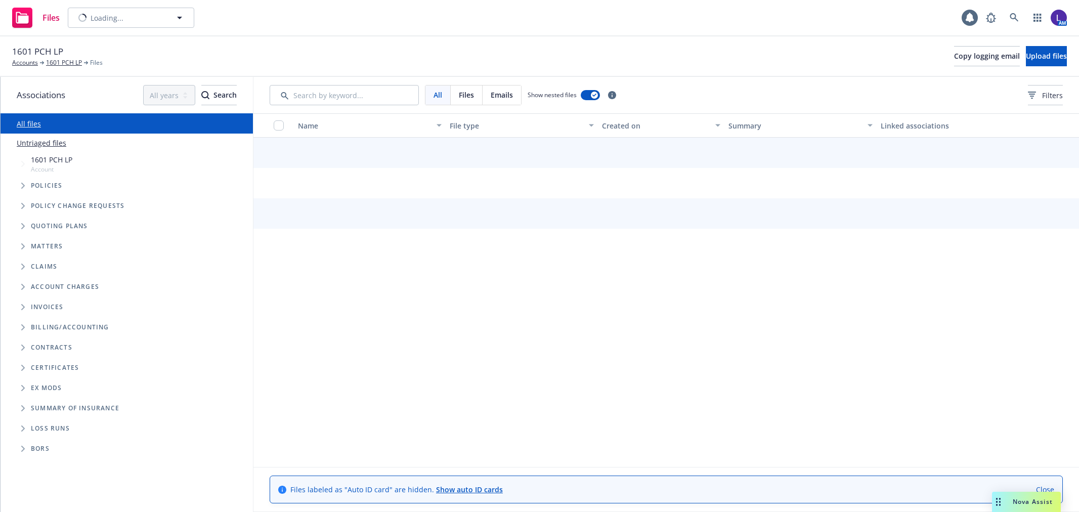 The width and height of the screenshot is (1079, 512). What do you see at coordinates (64, 63) in the screenshot?
I see `a: 1601 PCH LP` at bounding box center [64, 63].